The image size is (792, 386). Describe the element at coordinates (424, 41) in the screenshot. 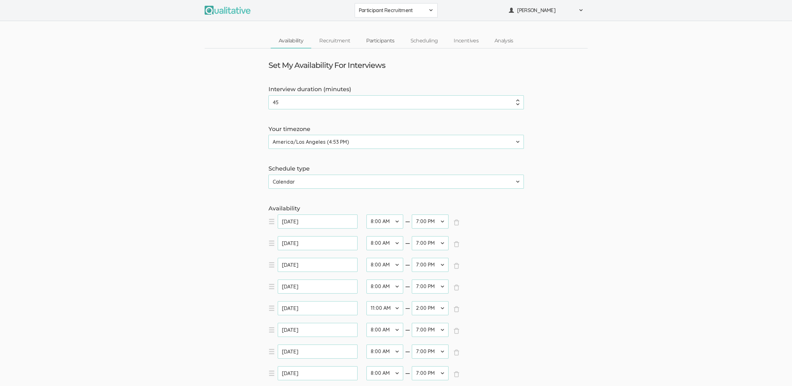

I see `a: Scheduling` at that location.